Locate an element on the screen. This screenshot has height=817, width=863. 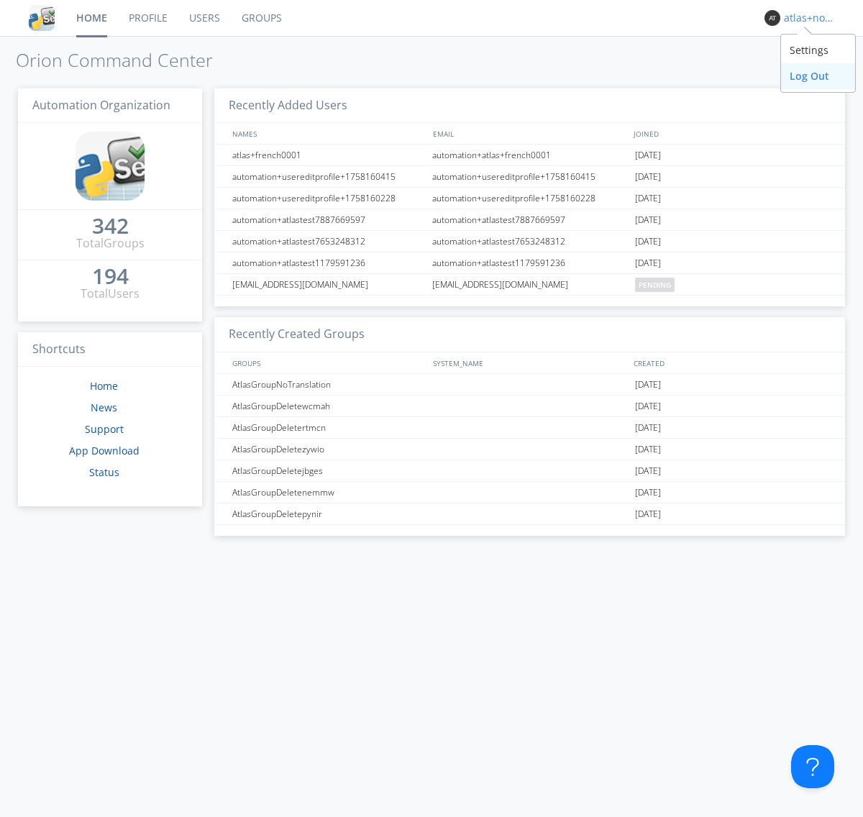
div: AtlasGroupDeletenemmw is located at coordinates (328, 492).